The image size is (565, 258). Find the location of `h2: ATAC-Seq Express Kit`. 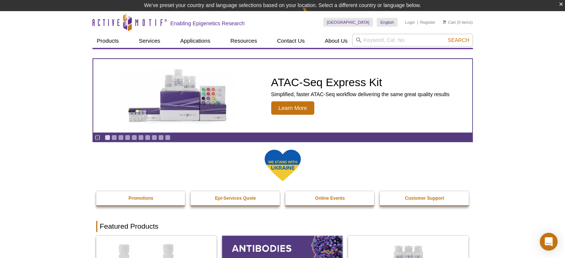

h2: ATAC-Seq Express Kit is located at coordinates (361, 83).